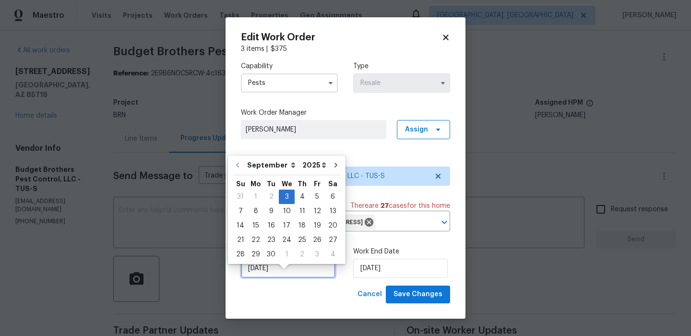 The width and height of the screenshot is (691, 336). I want to click on div: Fri Sep 05 2025, so click(317, 197).